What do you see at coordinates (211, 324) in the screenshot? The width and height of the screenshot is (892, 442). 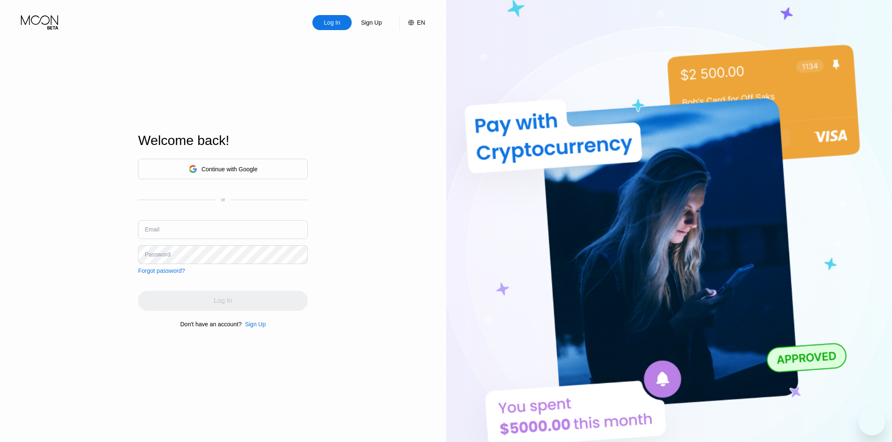 I see `div: Don't have an account?` at bounding box center [211, 324].